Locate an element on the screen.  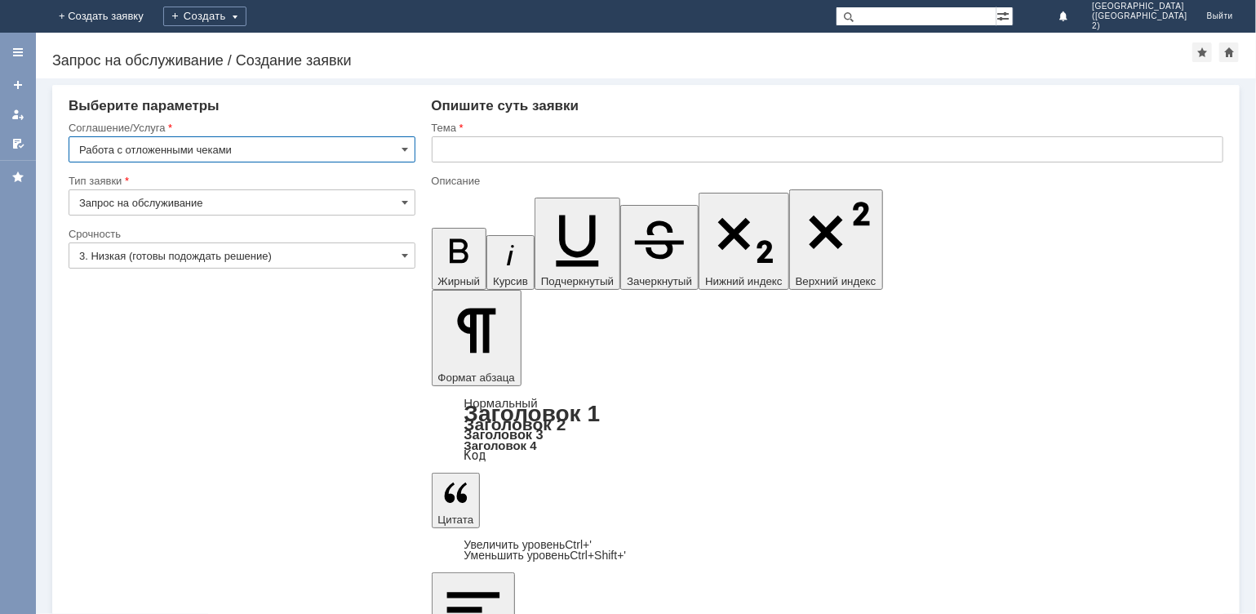
span: Формат абзаца is located at coordinates (477, 377).